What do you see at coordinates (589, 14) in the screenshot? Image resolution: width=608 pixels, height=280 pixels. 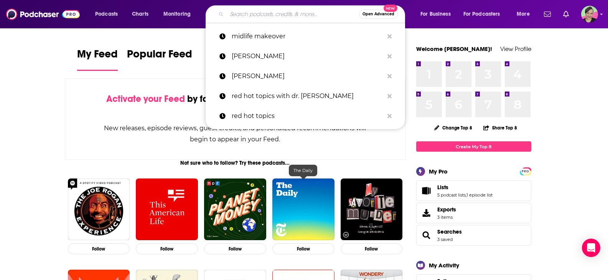 I see `span: Logged in as LizDVictoryBelt` at bounding box center [589, 14].